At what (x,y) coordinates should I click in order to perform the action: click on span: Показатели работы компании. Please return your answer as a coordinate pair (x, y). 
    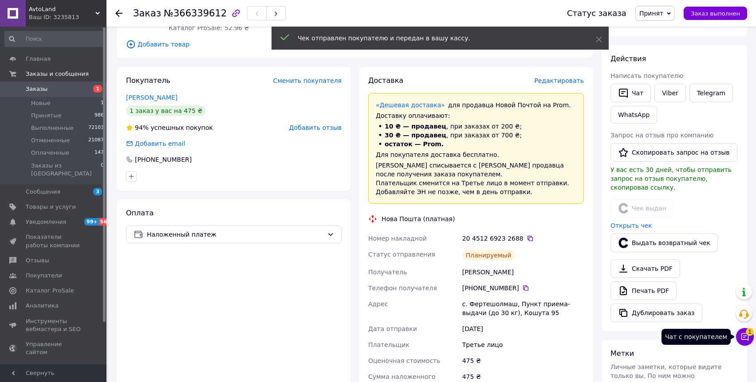
    Looking at the image, I should click on (54, 241).